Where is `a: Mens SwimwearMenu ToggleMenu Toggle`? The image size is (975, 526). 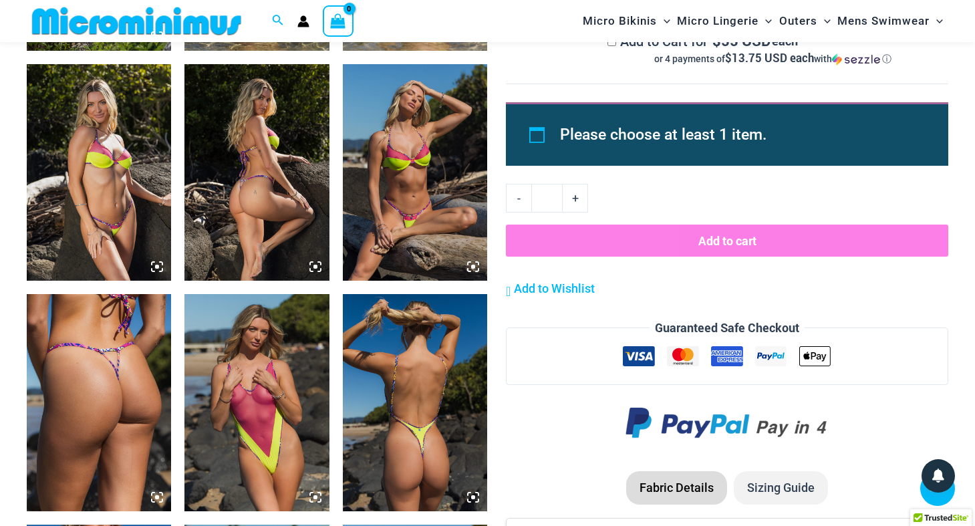 a: Mens SwimwearMenu ToggleMenu Toggle is located at coordinates (890, 21).